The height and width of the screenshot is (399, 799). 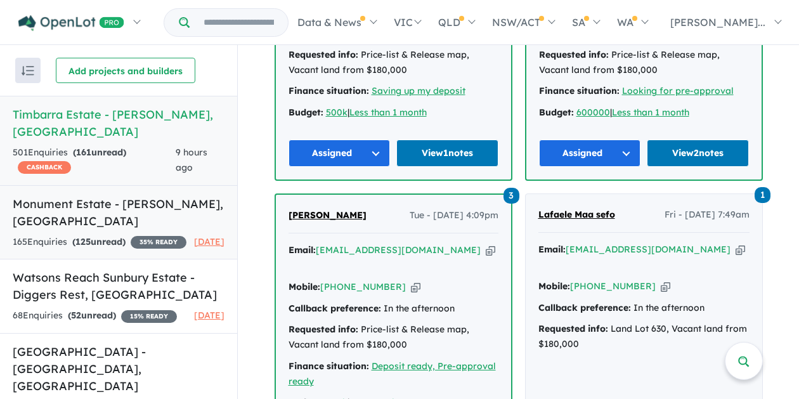 I want to click on a: View1notes, so click(x=447, y=153).